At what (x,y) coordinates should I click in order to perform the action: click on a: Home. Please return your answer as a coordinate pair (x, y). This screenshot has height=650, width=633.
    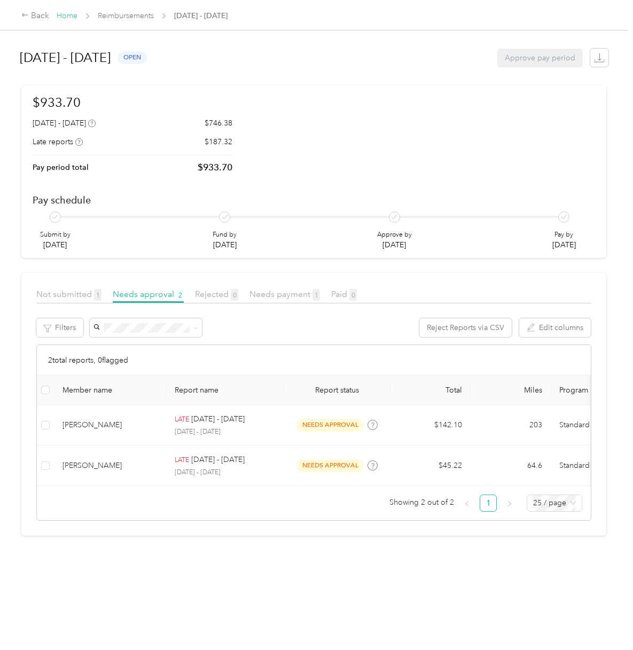
    Looking at the image, I should click on (67, 15).